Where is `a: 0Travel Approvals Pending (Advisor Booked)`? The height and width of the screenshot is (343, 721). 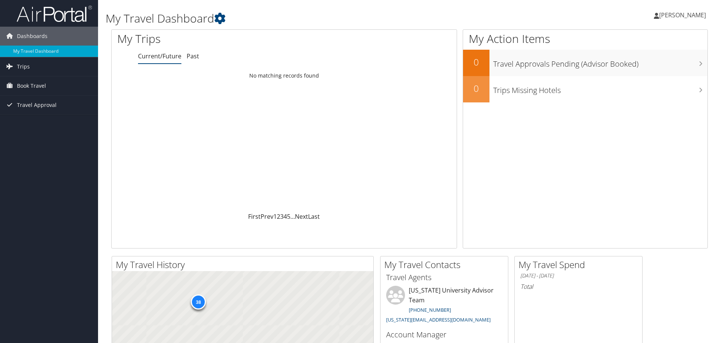 a: 0Travel Approvals Pending (Advisor Booked) is located at coordinates (585, 63).